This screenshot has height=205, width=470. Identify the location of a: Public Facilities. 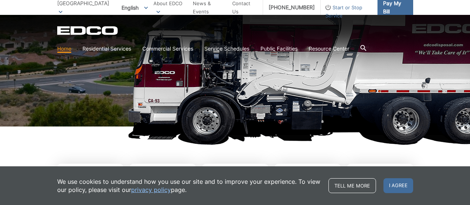
(279, 49).